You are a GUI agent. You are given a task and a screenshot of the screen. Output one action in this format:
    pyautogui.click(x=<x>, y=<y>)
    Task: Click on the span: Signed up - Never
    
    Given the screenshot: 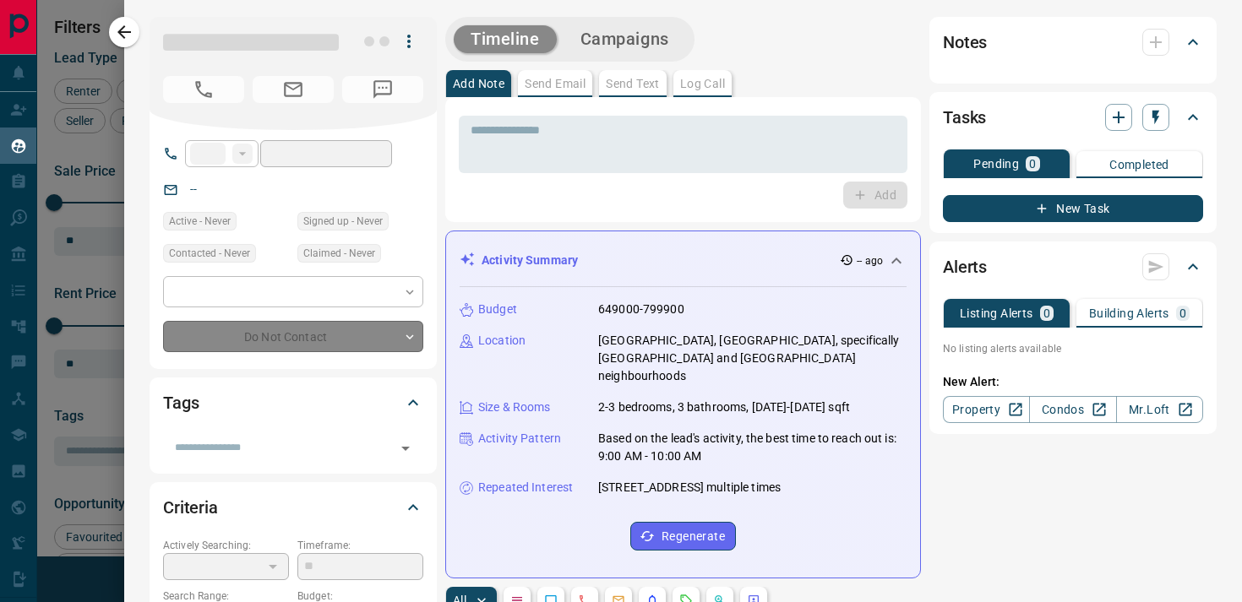 What is the action you would take?
    pyautogui.click(x=343, y=221)
    